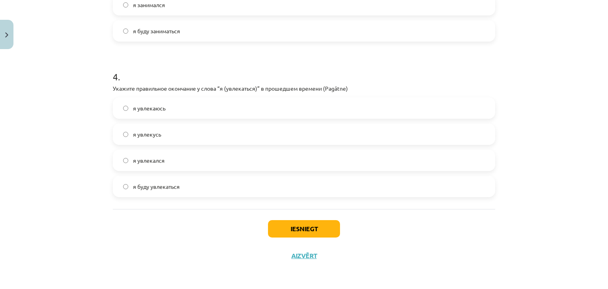 This screenshot has width=608, height=289. Describe the element at coordinates (149, 108) in the screenshot. I see `span: я увлекаюсь` at that location.